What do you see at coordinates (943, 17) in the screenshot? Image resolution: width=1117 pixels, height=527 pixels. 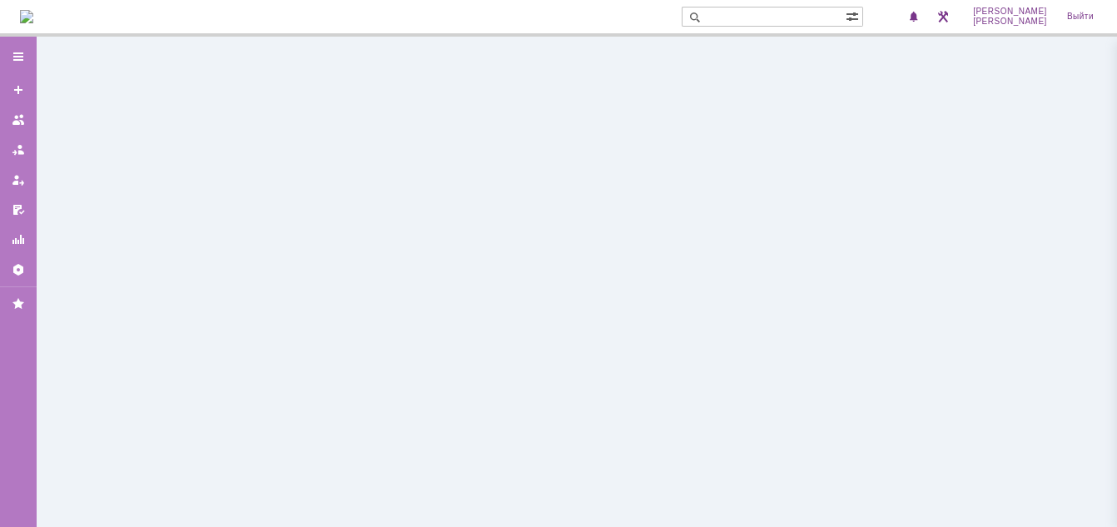 I see `a: Перейти в интерфейс администратора` at bounding box center [943, 17].